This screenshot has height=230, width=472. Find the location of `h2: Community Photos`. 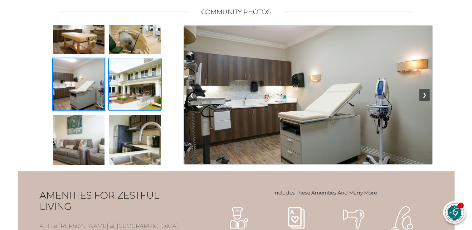

h2: Community Photos is located at coordinates (236, 12).